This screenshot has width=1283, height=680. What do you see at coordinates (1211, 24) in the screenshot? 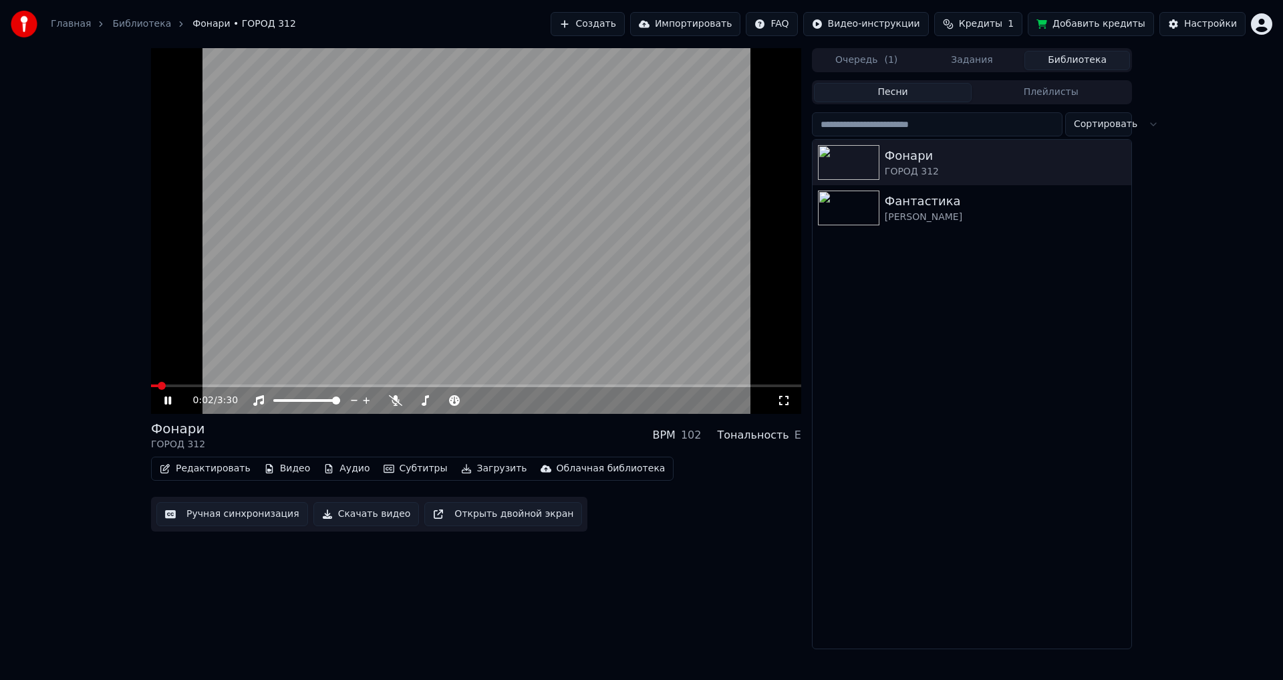
I see `div: Настройки` at bounding box center [1211, 24].